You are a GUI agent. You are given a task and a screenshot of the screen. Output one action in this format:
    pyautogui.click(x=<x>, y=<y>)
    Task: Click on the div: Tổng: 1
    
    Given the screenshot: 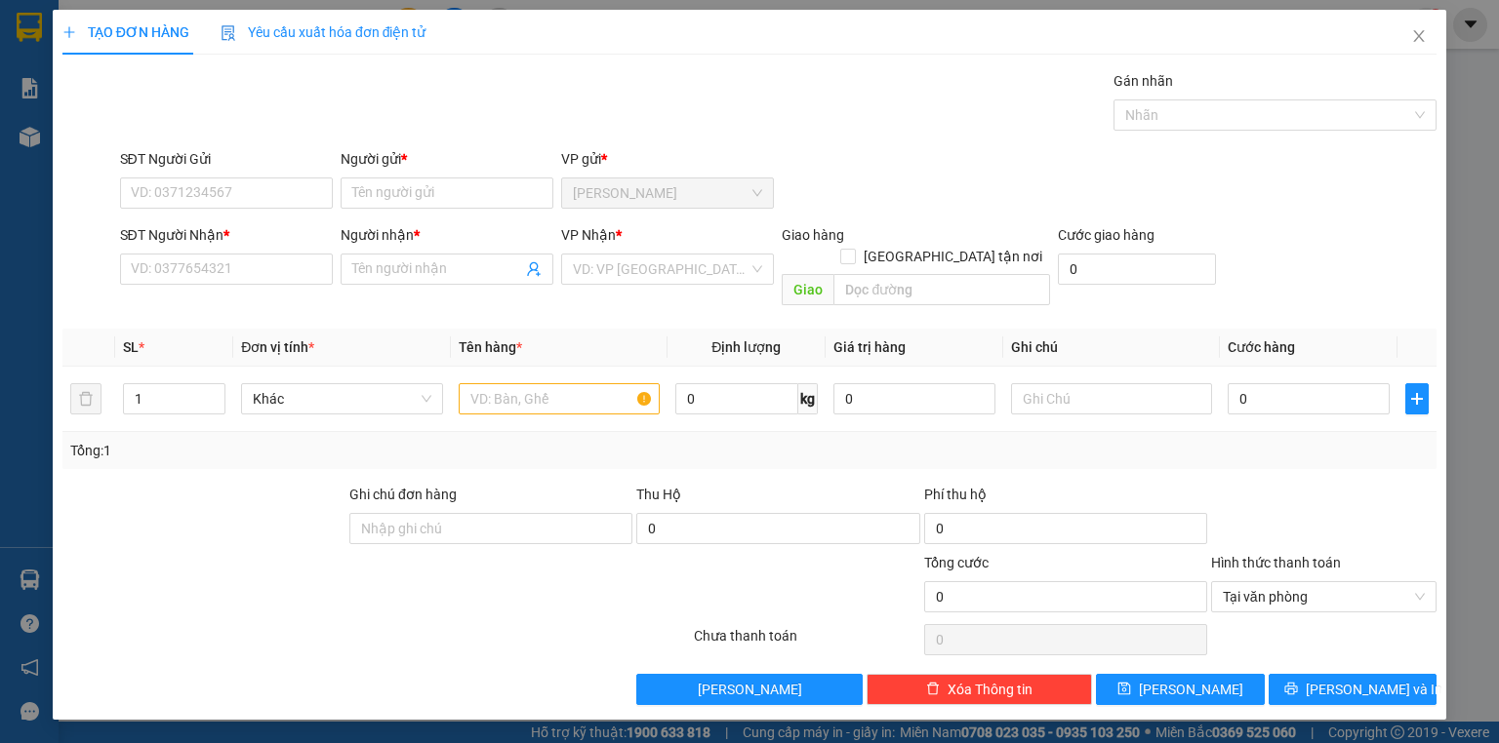 What is the action you would take?
    pyautogui.click(x=325, y=451)
    